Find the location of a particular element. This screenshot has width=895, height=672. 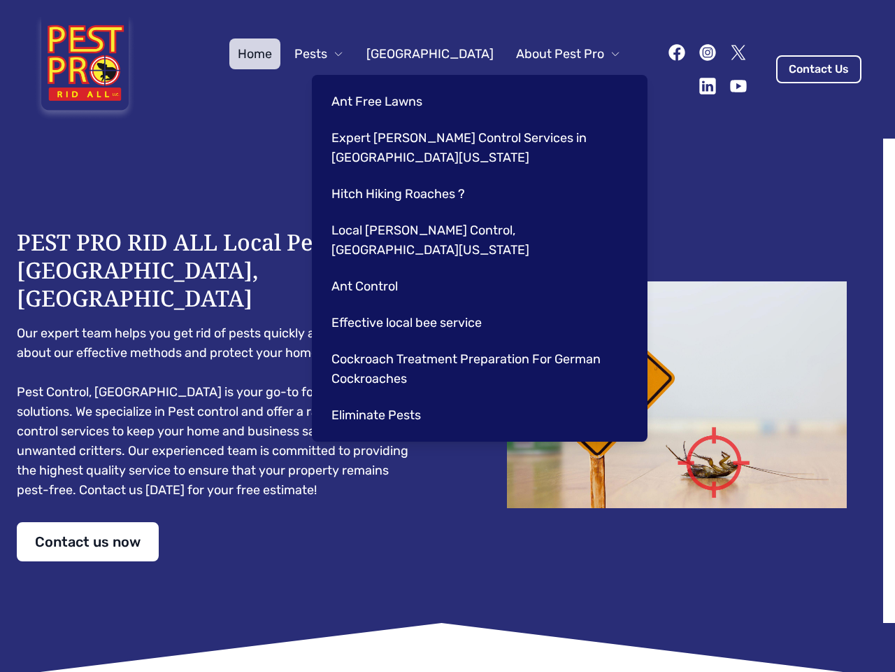

span: About Pest Pro is located at coordinates (560, 54).